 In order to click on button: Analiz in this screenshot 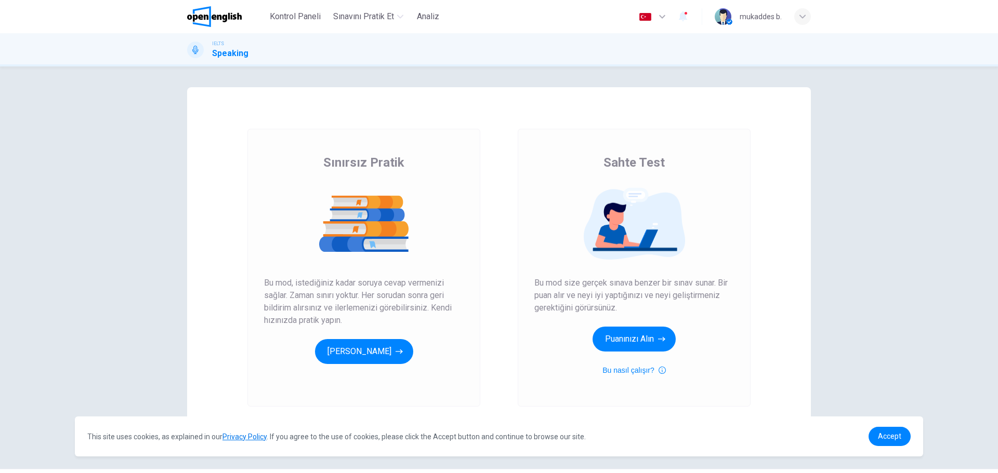, I will do `click(428, 17)`.